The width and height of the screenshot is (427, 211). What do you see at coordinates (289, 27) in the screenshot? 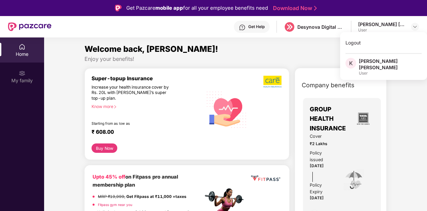
I see `img: logo%20(5).png` at bounding box center [289, 27].